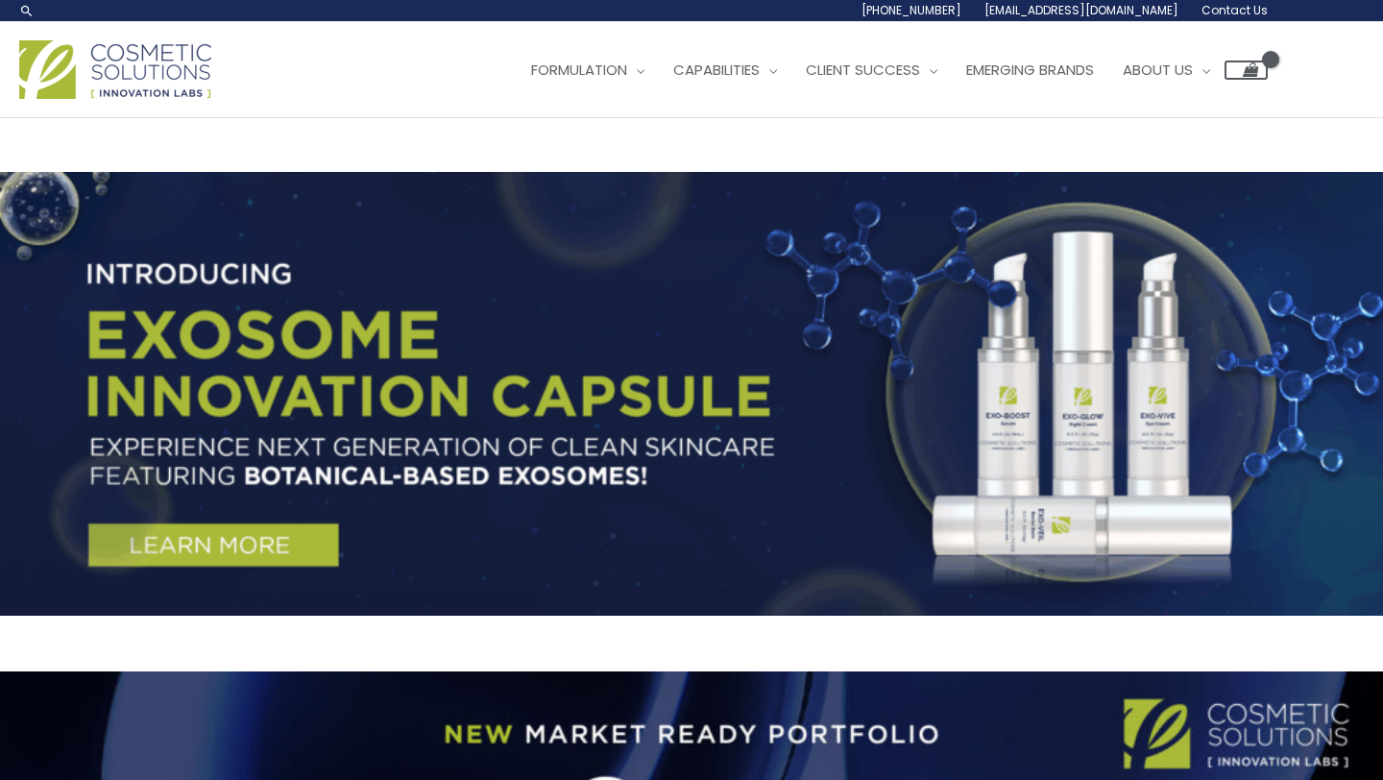  What do you see at coordinates (725, 70) in the screenshot?
I see `a: Capabilities` at bounding box center [725, 70].